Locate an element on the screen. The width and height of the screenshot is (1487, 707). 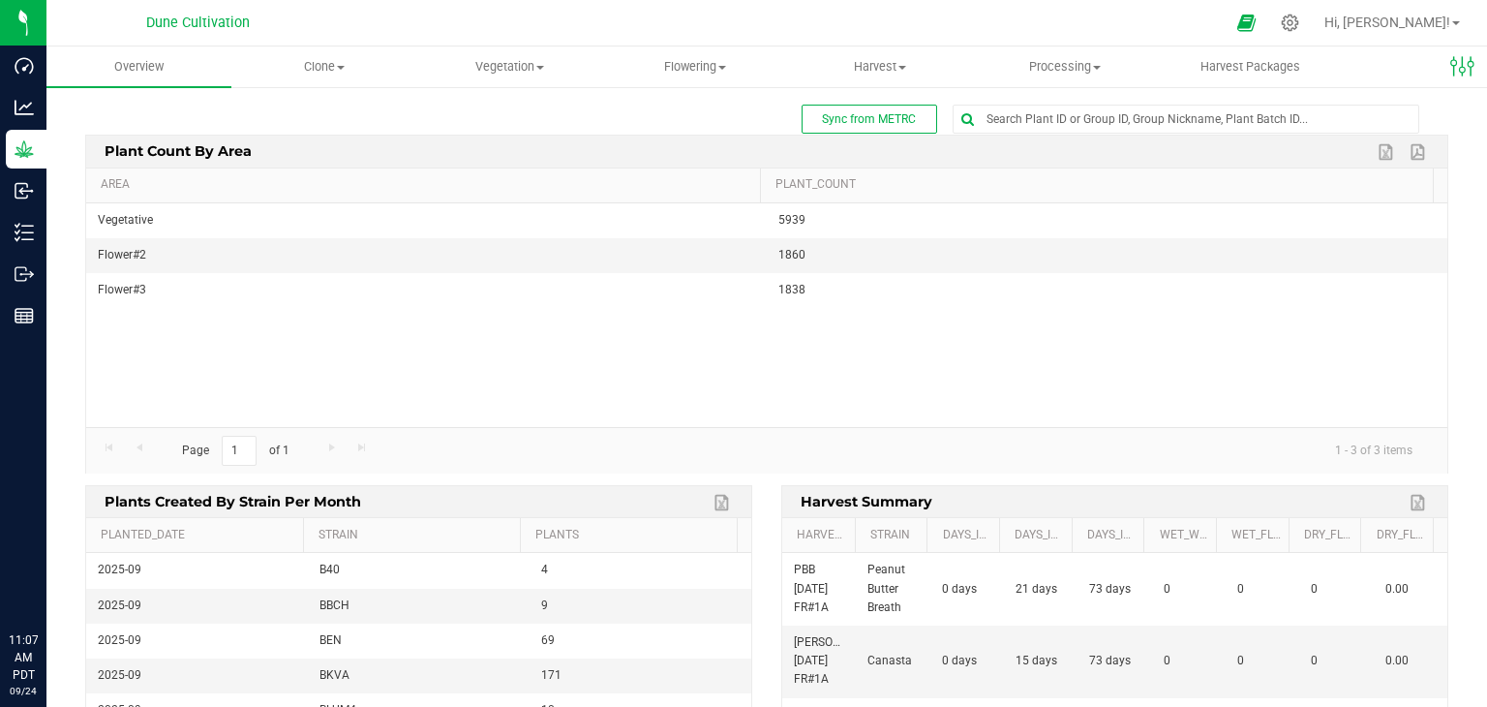
a: Area is located at coordinates (426, 185).